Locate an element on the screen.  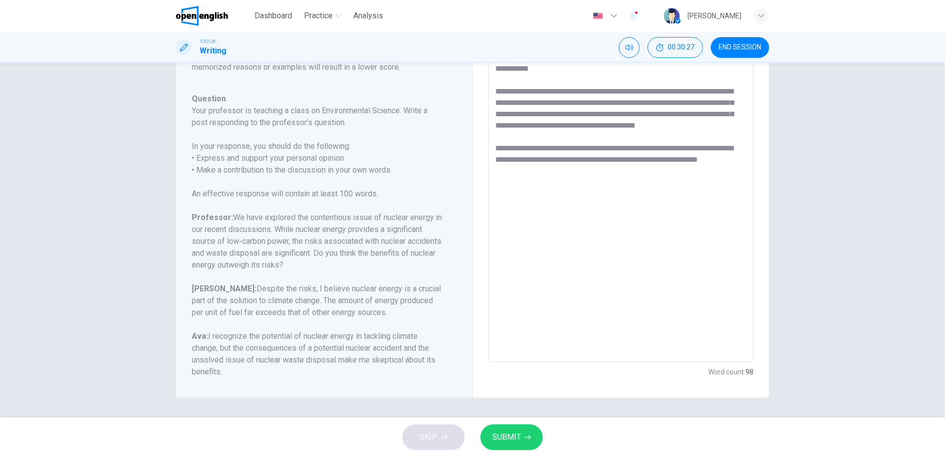
button: END SESSION is located at coordinates (740, 47).